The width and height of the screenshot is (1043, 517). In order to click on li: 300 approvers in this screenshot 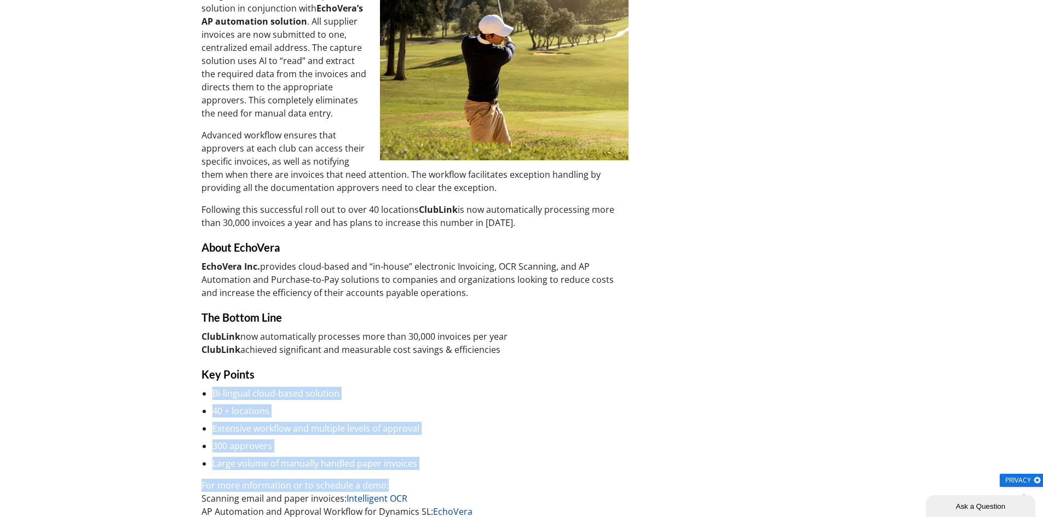, I will do `click(420, 446)`.